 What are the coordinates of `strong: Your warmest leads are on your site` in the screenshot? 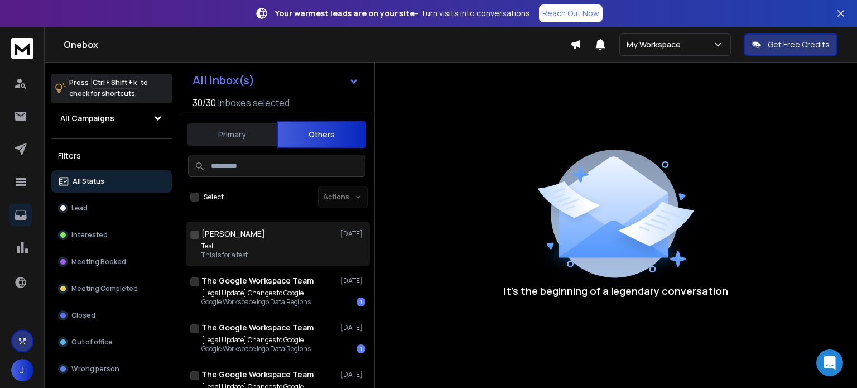 It's located at (345, 13).